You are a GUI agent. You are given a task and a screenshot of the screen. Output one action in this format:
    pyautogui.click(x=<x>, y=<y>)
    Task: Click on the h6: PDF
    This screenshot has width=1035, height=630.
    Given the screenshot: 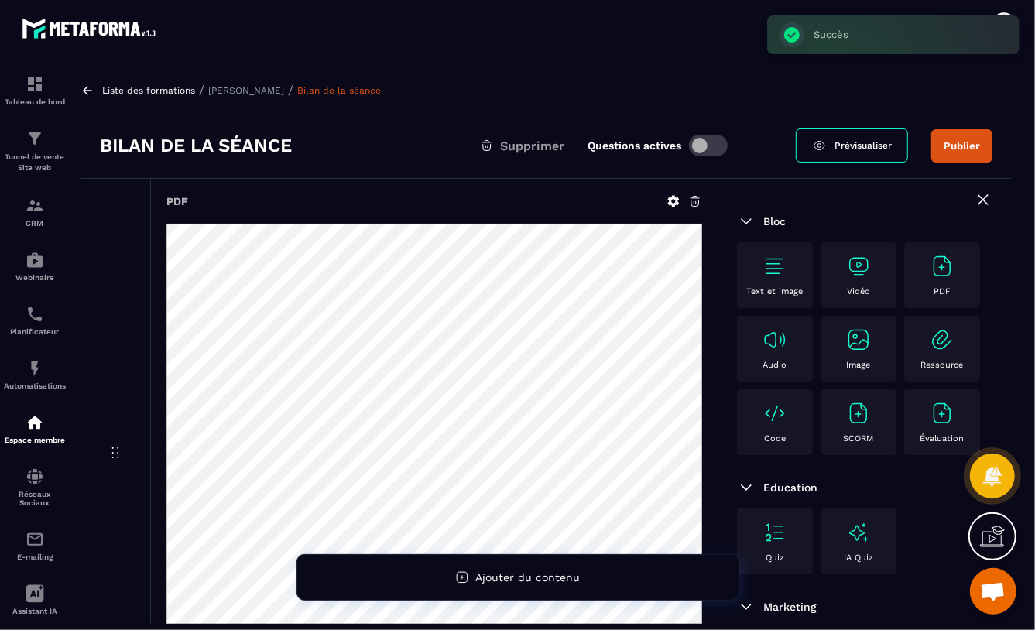 What is the action you would take?
    pyautogui.click(x=177, y=201)
    